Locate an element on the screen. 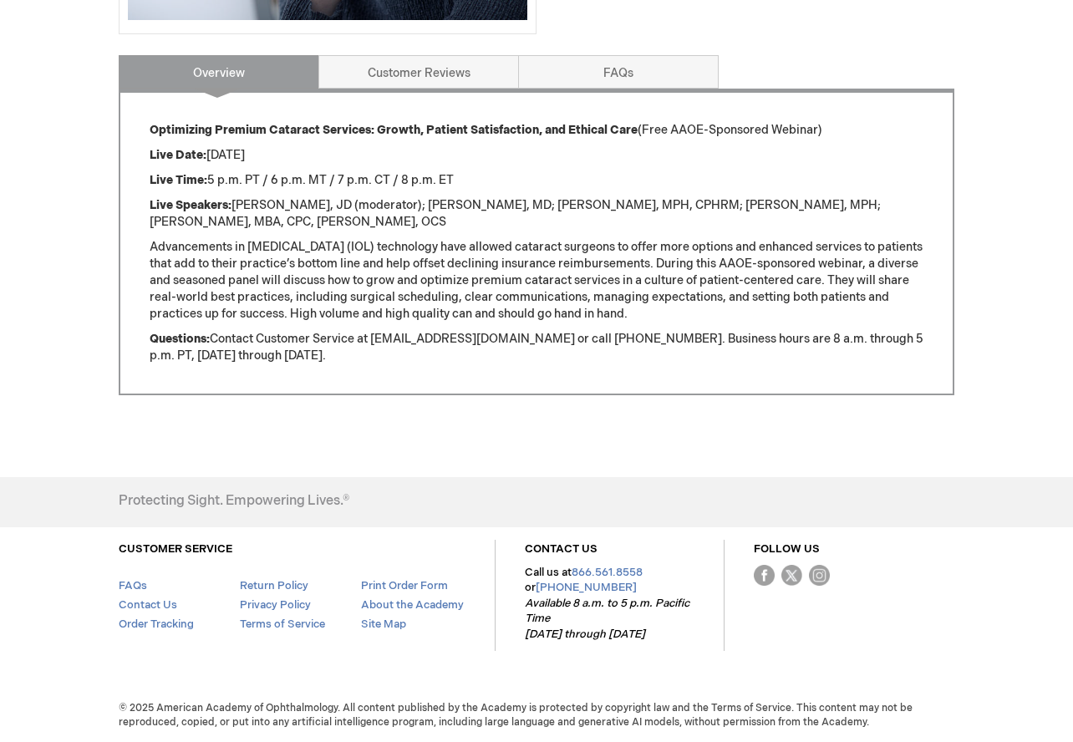  a: Order Tracking is located at coordinates (156, 624).